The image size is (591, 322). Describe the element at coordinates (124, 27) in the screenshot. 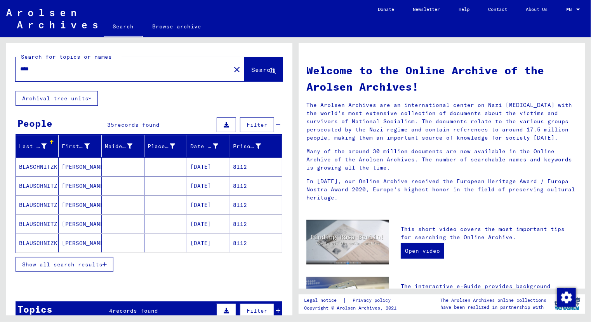

I see `a: Search` at that location.